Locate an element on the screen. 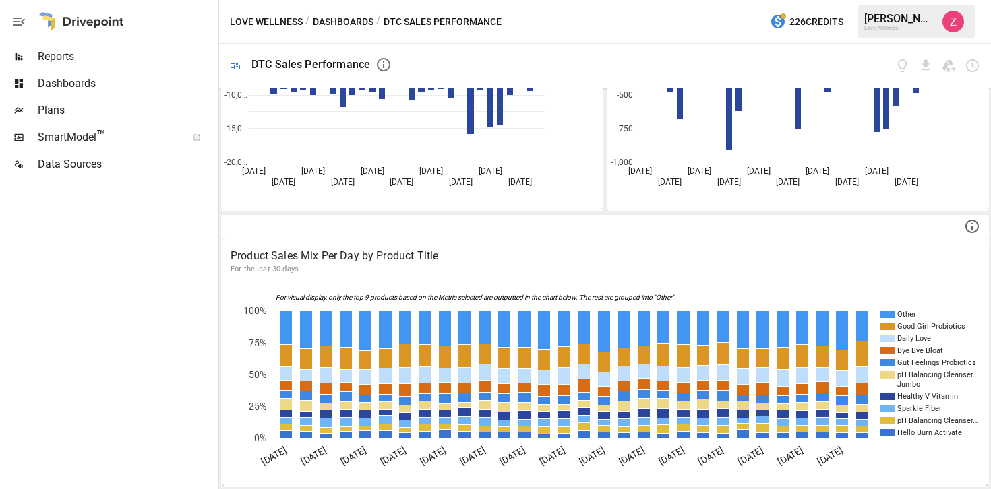 This screenshot has width=991, height=489. text: -1,000 is located at coordinates (621, 162).